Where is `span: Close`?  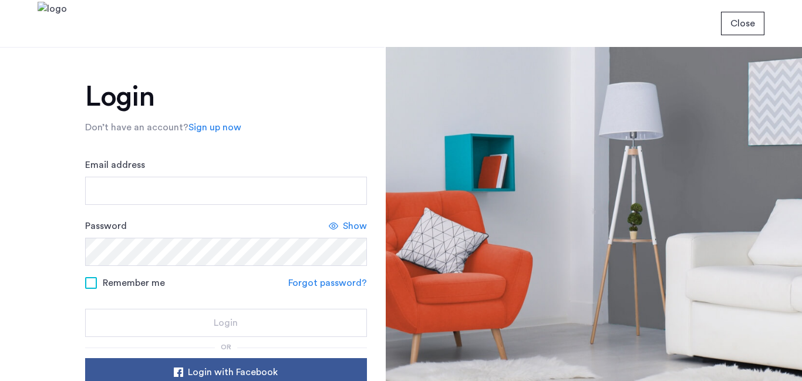
span: Close is located at coordinates (743, 23).